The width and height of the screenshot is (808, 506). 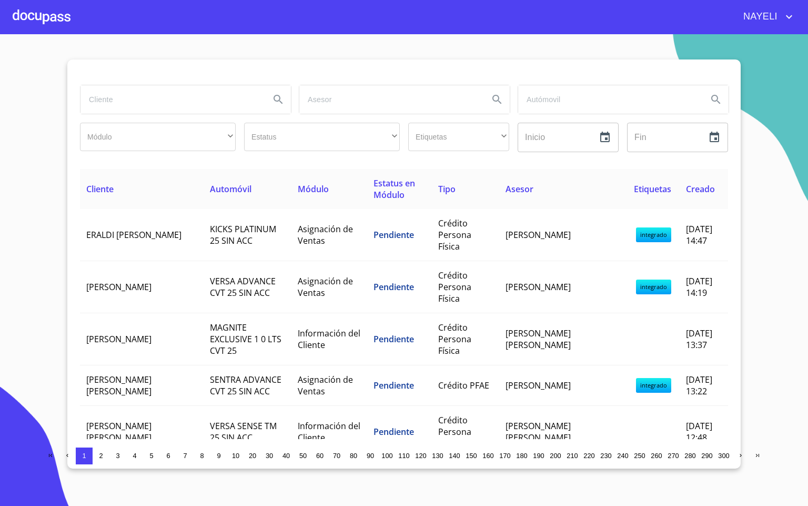 What do you see at coordinates (337, 455) in the screenshot?
I see `span: 70` at bounding box center [337, 455].